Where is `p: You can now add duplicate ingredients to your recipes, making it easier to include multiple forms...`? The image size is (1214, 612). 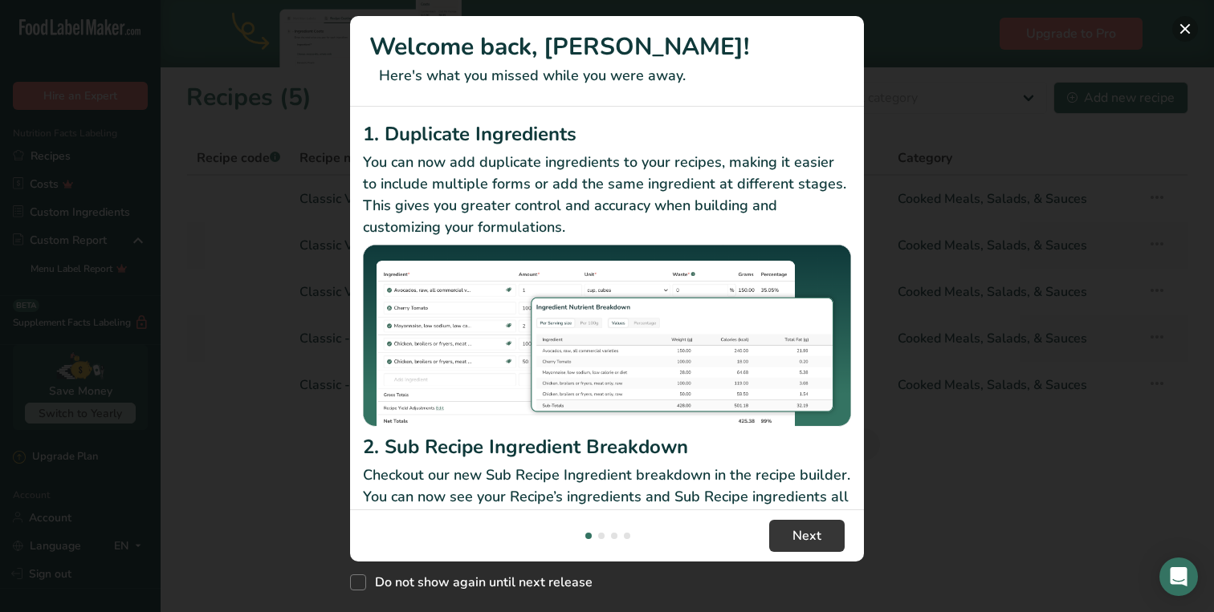
p: You can now add duplicate ingredients to your recipes, making it easier to include multiple forms... is located at coordinates (607, 195).